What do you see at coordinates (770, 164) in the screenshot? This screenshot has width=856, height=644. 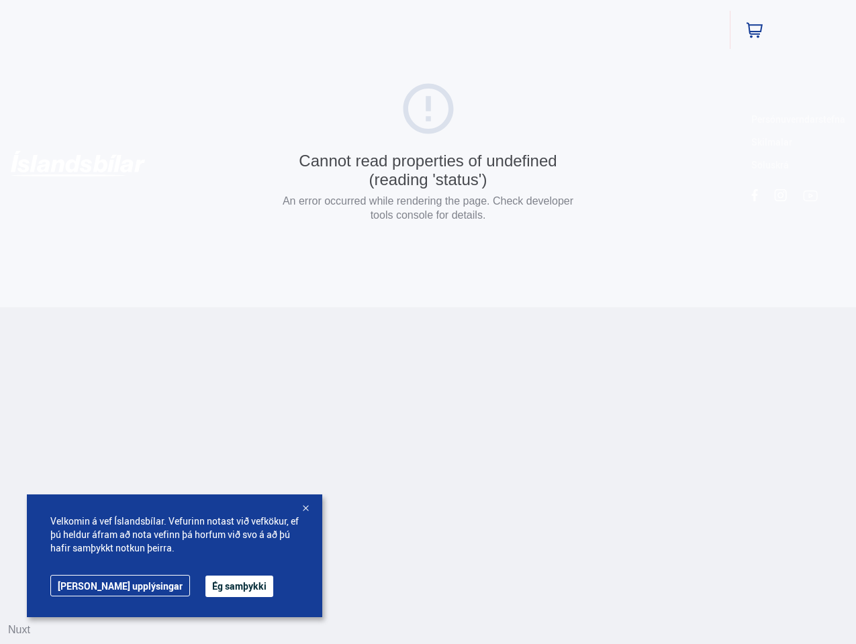 I see `a: Söluskrá` at bounding box center [770, 164].